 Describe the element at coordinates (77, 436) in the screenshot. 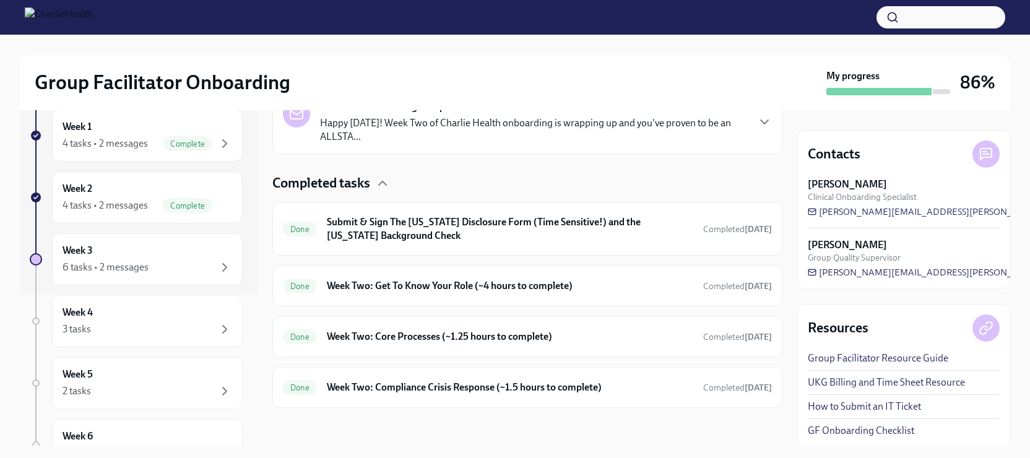

I see `h6: Week 6` at that location.